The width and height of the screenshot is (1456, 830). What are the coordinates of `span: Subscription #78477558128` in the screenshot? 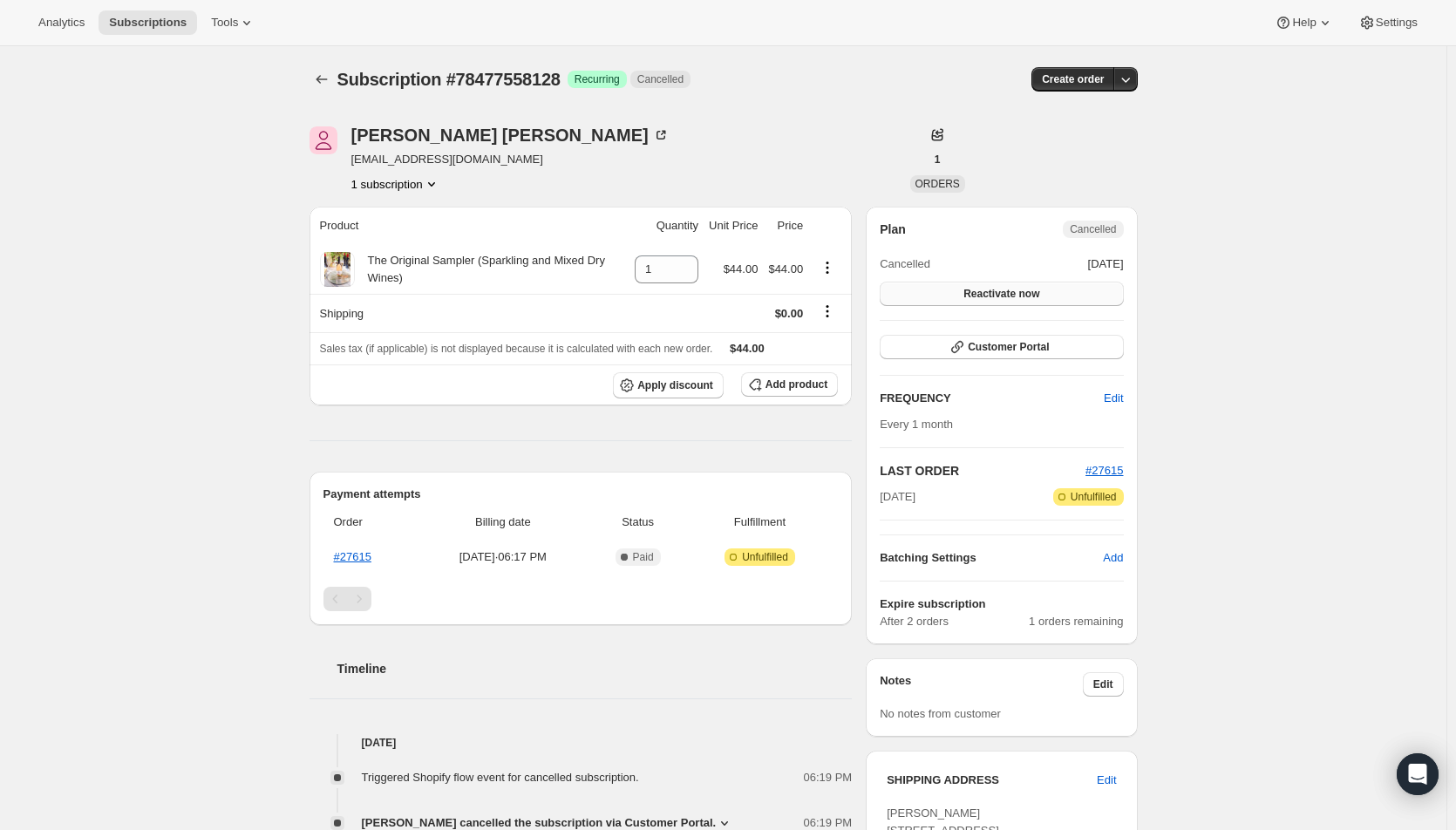 It's located at (449, 79).